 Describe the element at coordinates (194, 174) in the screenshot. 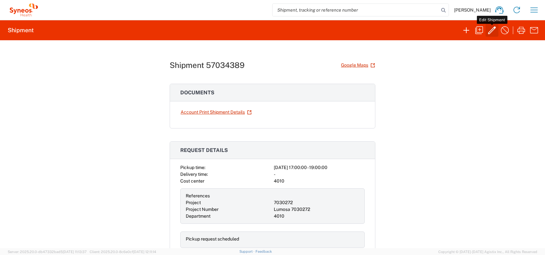

I see `span: Delivery time:` at that location.